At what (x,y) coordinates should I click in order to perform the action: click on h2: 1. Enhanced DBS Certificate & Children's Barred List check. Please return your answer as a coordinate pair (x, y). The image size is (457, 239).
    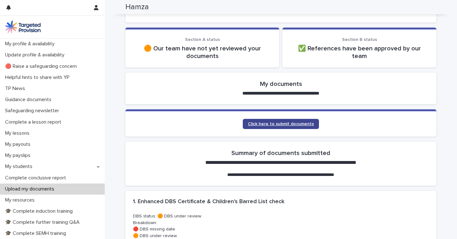
    Looking at the image, I should click on (208, 202).